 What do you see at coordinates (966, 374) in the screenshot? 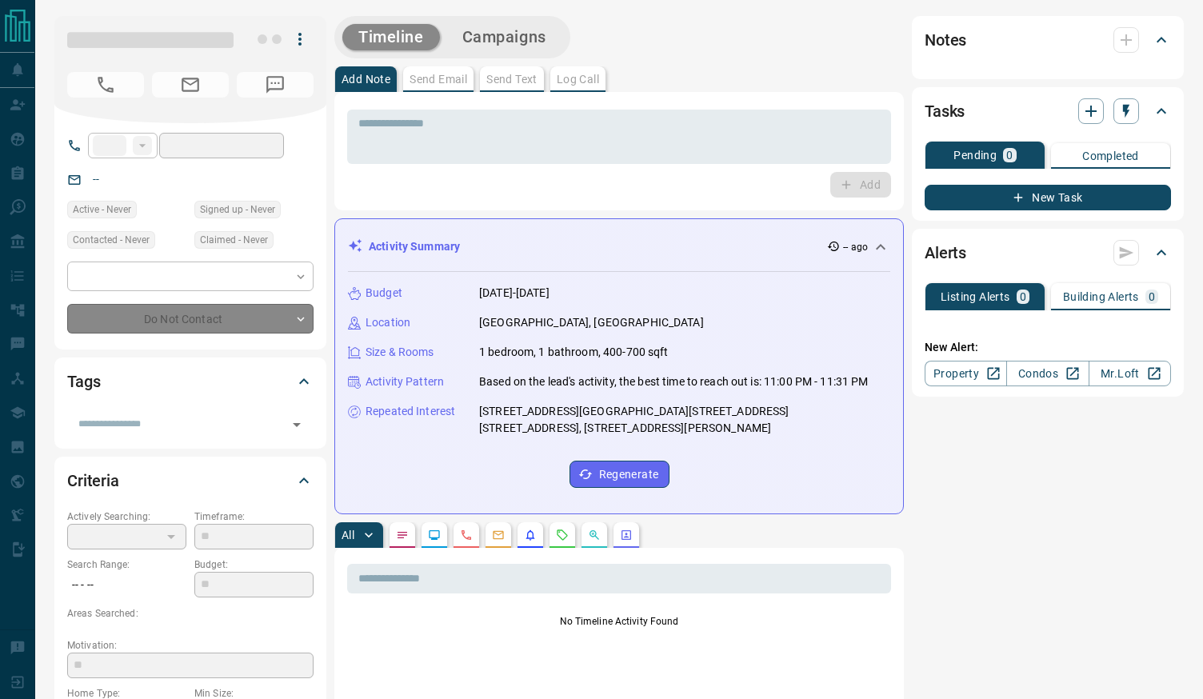
I see `a: Property` at bounding box center [966, 374].